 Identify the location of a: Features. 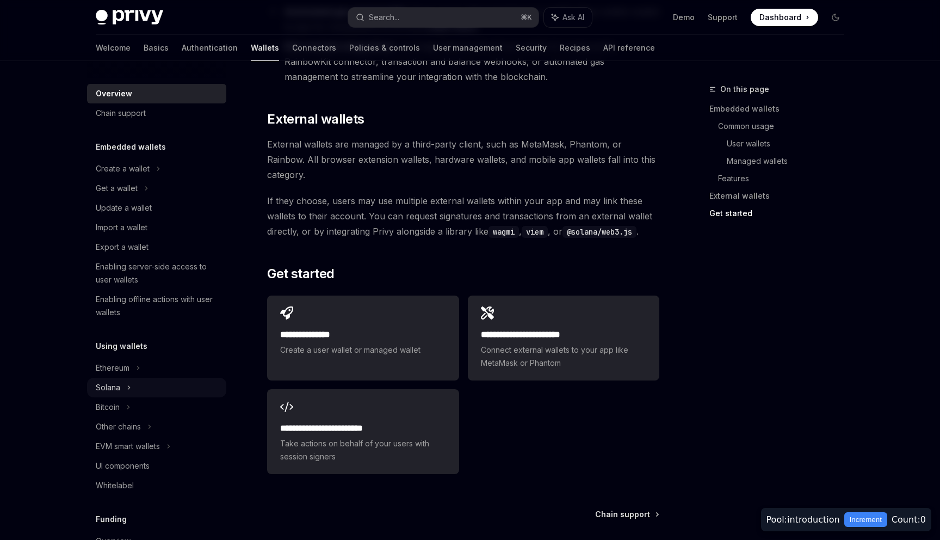
(786, 178).